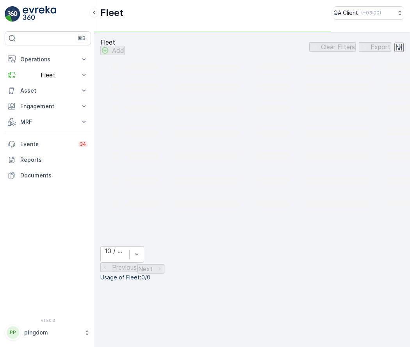 Image resolution: width=410 pixels, height=347 pixels. What do you see at coordinates (119, 267) in the screenshot?
I see `button: Previous` at bounding box center [119, 267].